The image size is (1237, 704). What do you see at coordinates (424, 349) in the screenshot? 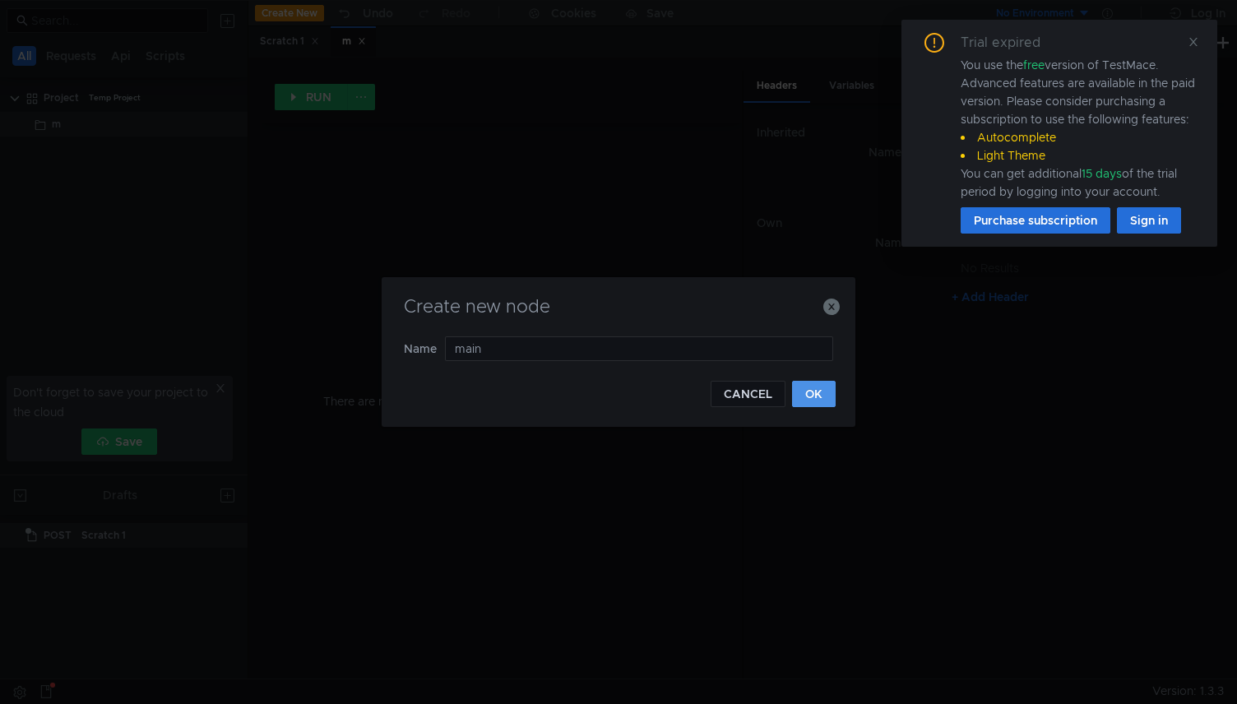
I see `label: Name` at bounding box center [424, 349].